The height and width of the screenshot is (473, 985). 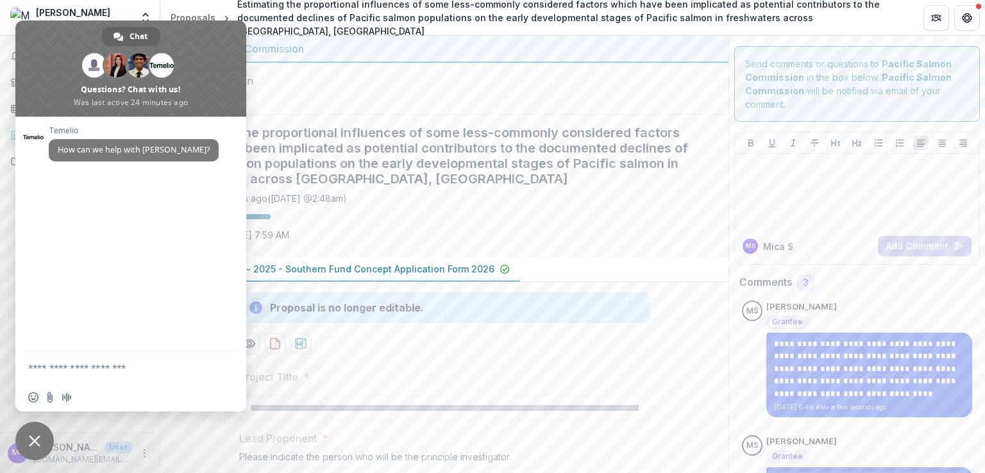 What do you see at coordinates (278, 439) in the screenshot?
I see `p: Lead Proponent` at bounding box center [278, 439].